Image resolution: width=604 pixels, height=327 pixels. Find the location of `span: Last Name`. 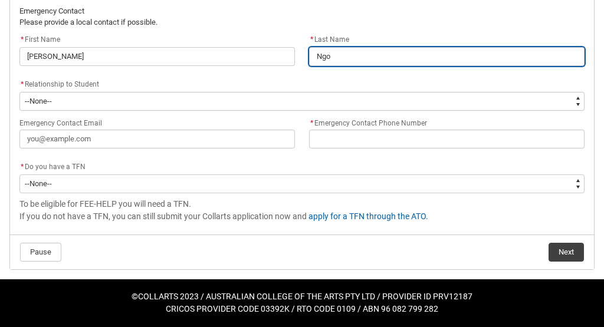

span: Last Name is located at coordinates (329, 40).